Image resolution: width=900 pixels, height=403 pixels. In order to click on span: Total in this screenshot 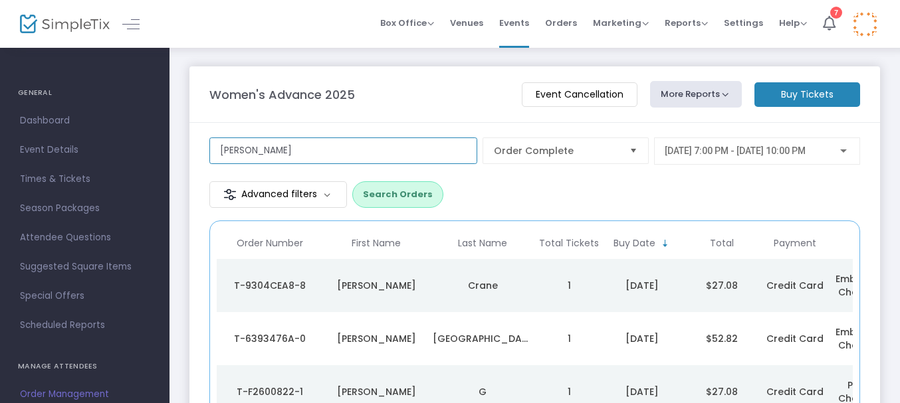, I will do `click(722, 243)`.